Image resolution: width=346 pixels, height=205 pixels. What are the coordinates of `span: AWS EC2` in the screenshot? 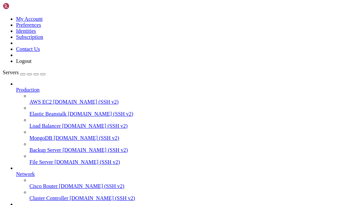 It's located at (40, 102).